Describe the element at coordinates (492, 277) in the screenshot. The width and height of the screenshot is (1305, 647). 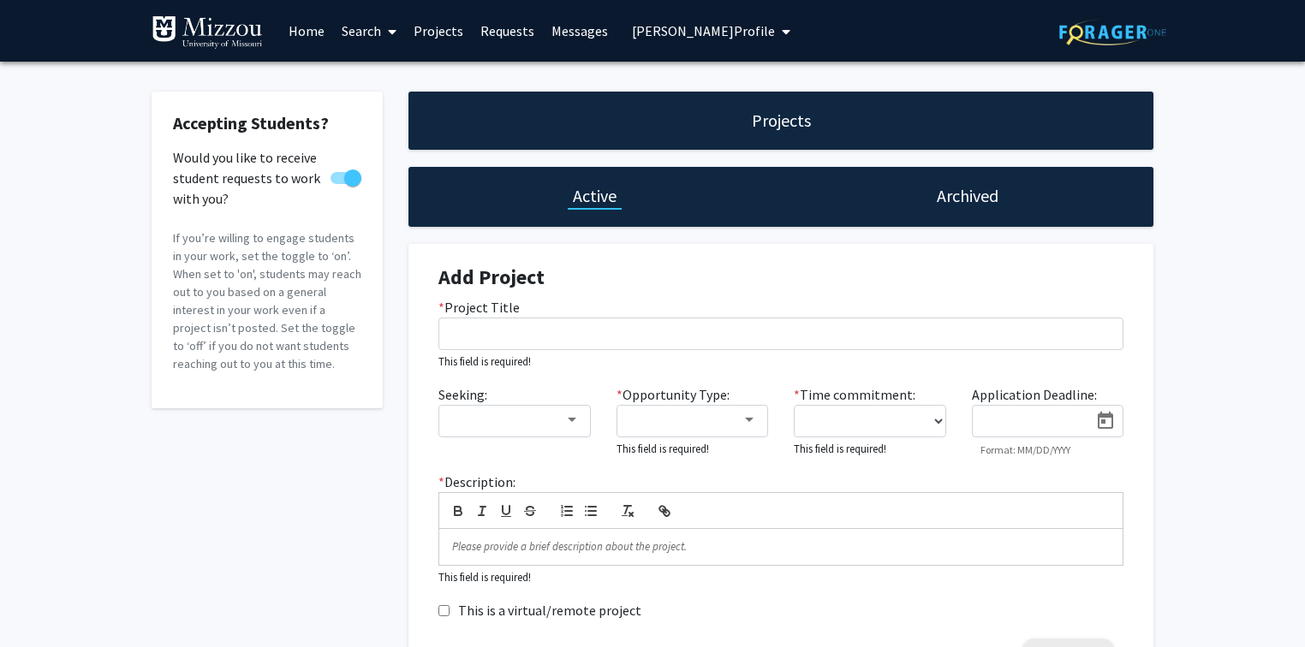
I see `strong: Add Project` at that location.